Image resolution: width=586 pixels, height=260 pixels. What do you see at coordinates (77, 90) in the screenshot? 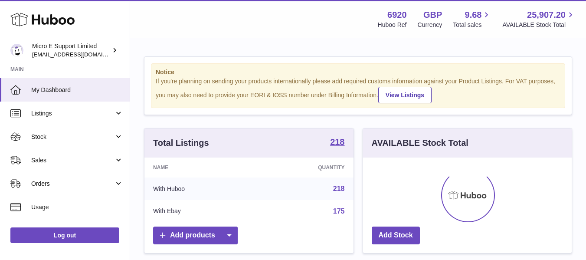
I see `span: My Dashboard` at bounding box center [77, 90].